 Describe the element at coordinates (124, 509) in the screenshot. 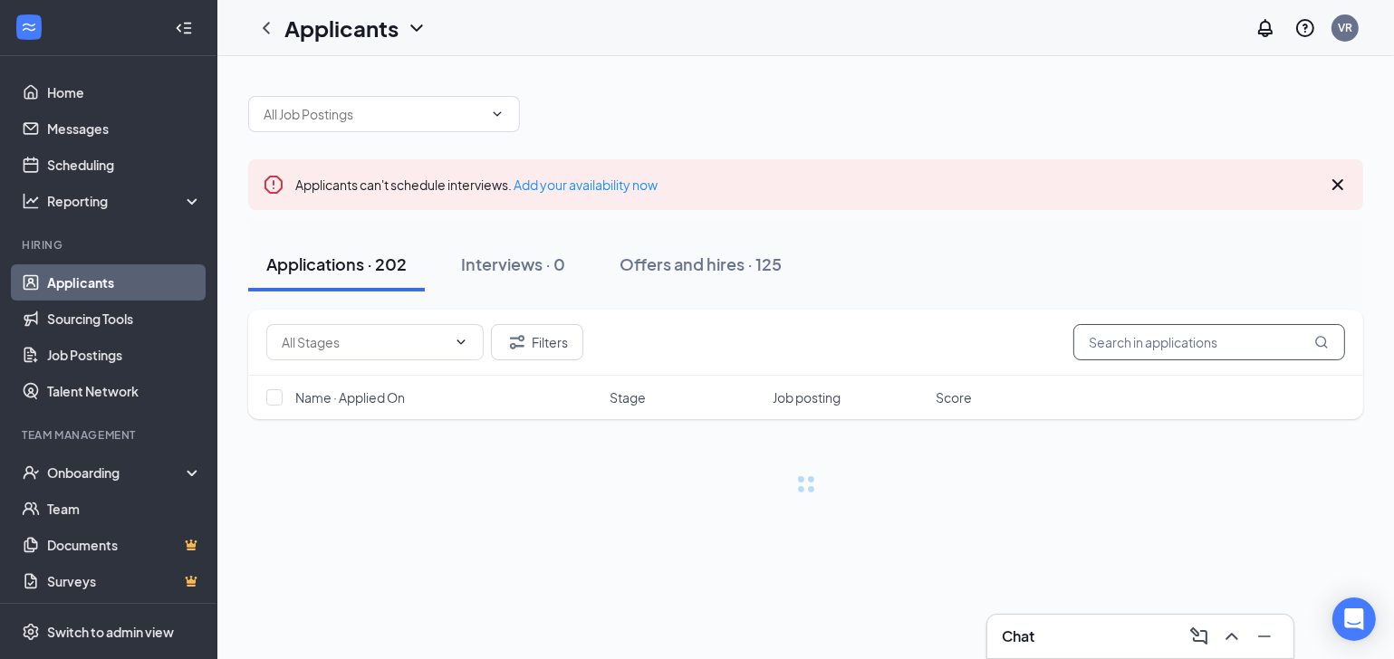

I see `a: Team` at that location.